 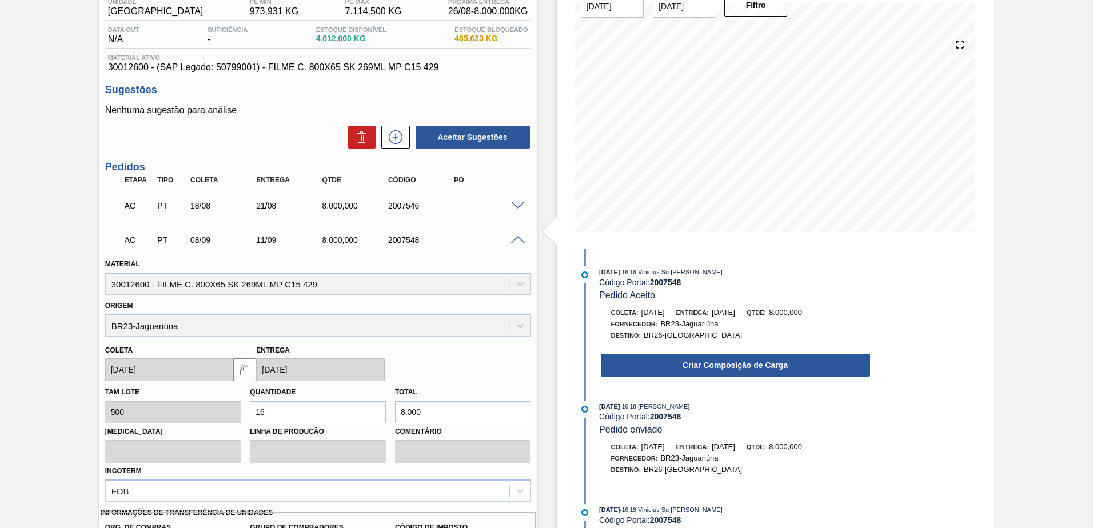 What do you see at coordinates (491, 38) in the screenshot?
I see `span: 485,623 KG` at bounding box center [491, 38].